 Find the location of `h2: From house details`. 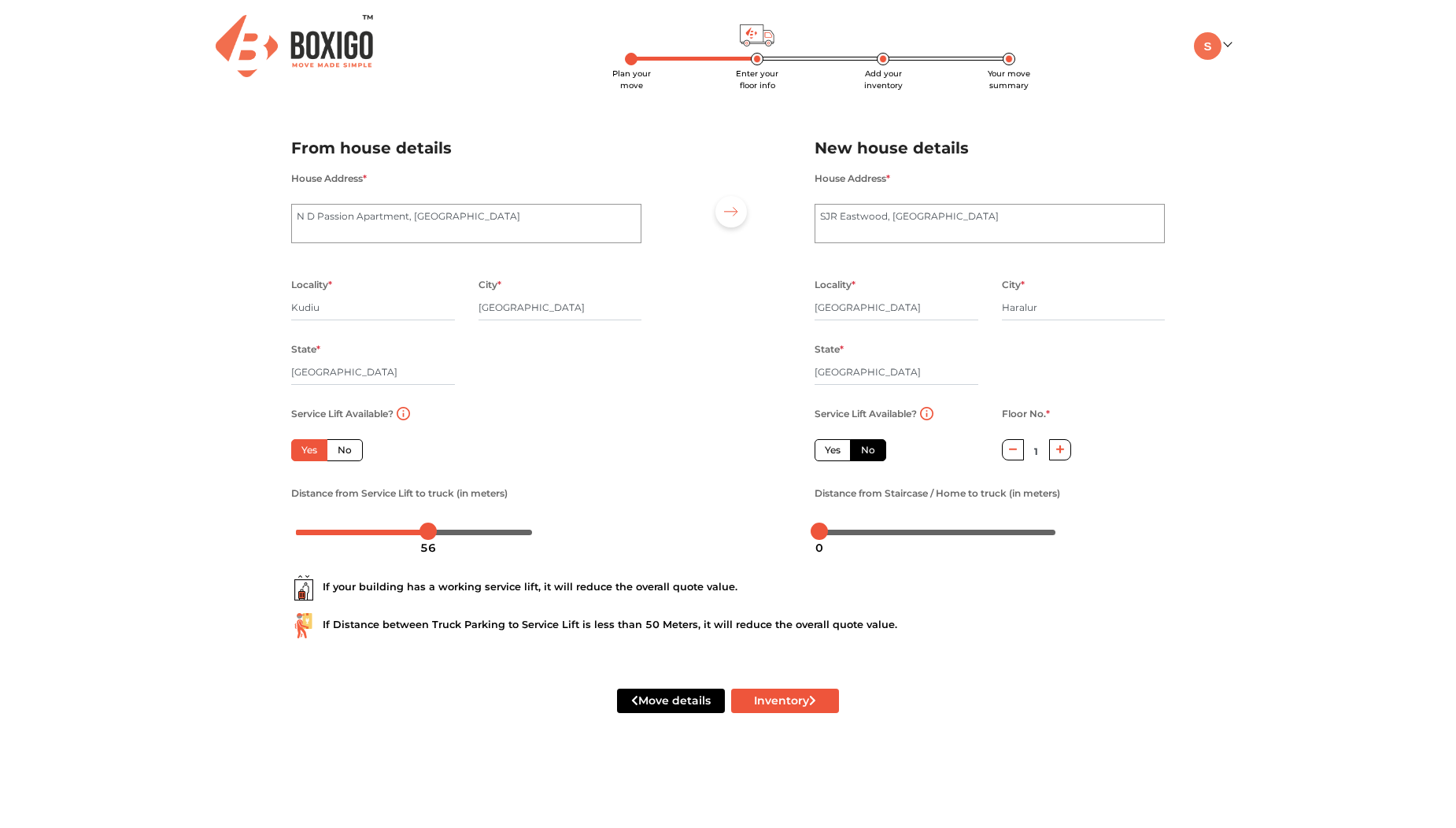

h2: From house details is located at coordinates (466, 148).